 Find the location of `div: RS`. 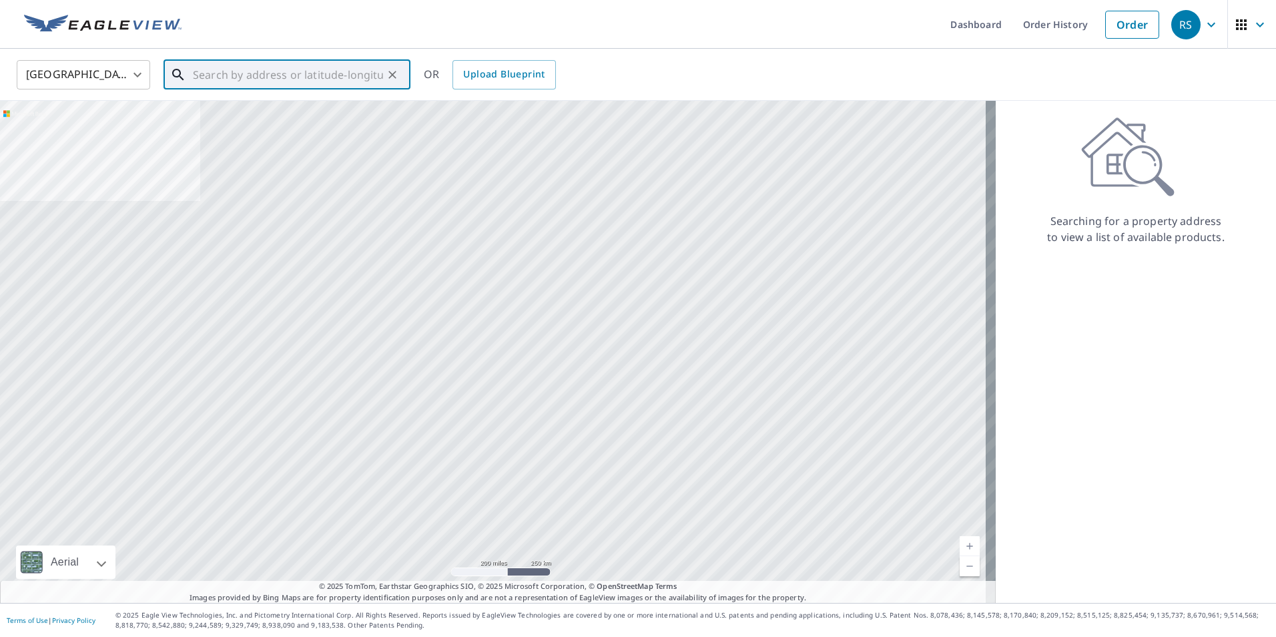

div: RS is located at coordinates (1186, 25).